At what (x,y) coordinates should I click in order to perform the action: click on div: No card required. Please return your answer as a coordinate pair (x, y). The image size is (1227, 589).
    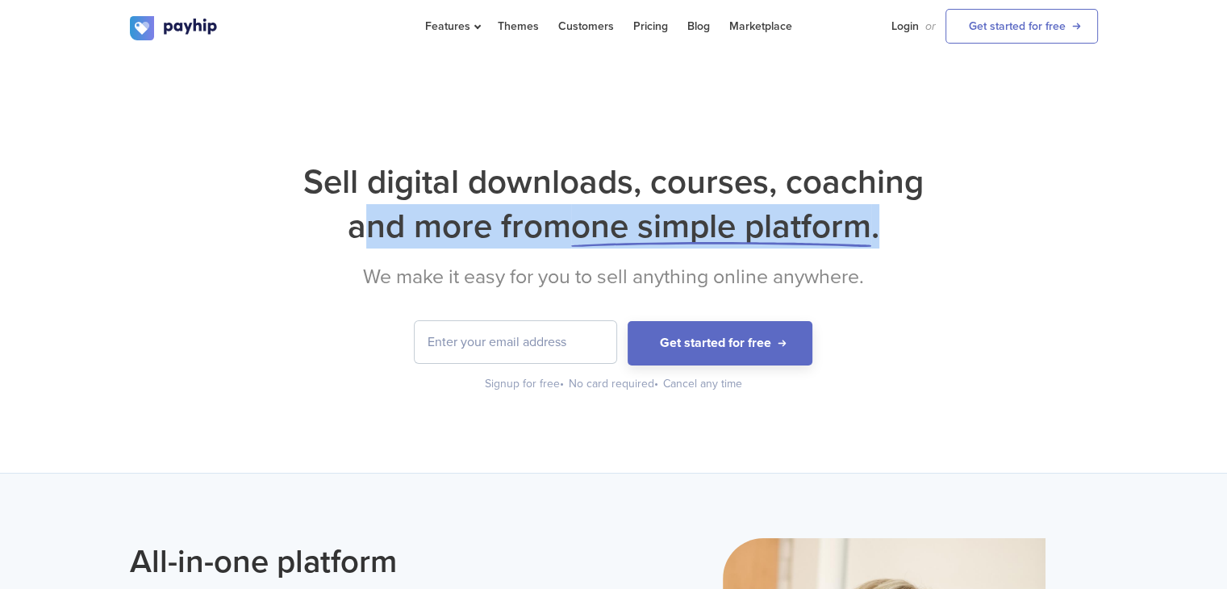
    Looking at the image, I should click on (614, 384).